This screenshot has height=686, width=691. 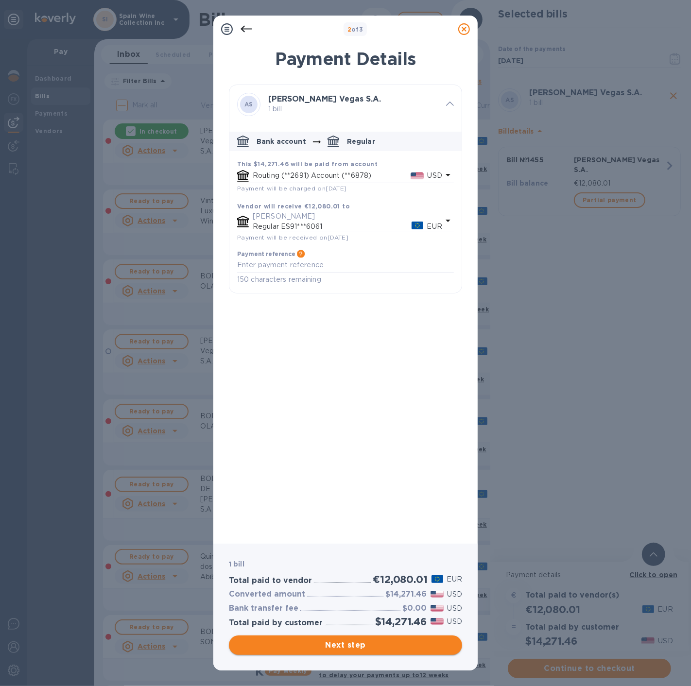 What do you see at coordinates (237, 564) in the screenshot?
I see `b: 1 bill` at bounding box center [237, 564].